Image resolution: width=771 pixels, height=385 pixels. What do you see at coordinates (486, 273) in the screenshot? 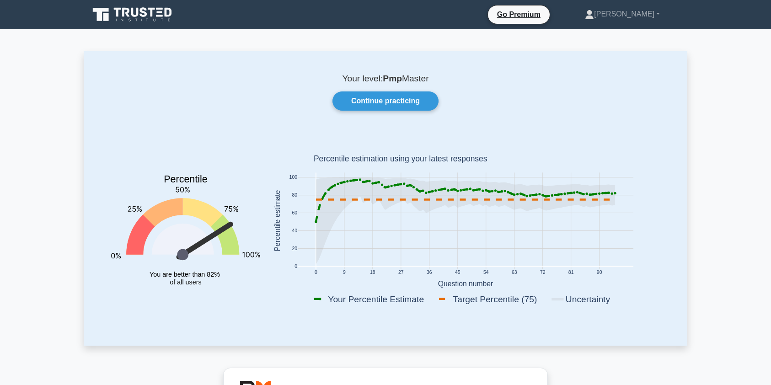
I see `text: 54` at bounding box center [486, 273].